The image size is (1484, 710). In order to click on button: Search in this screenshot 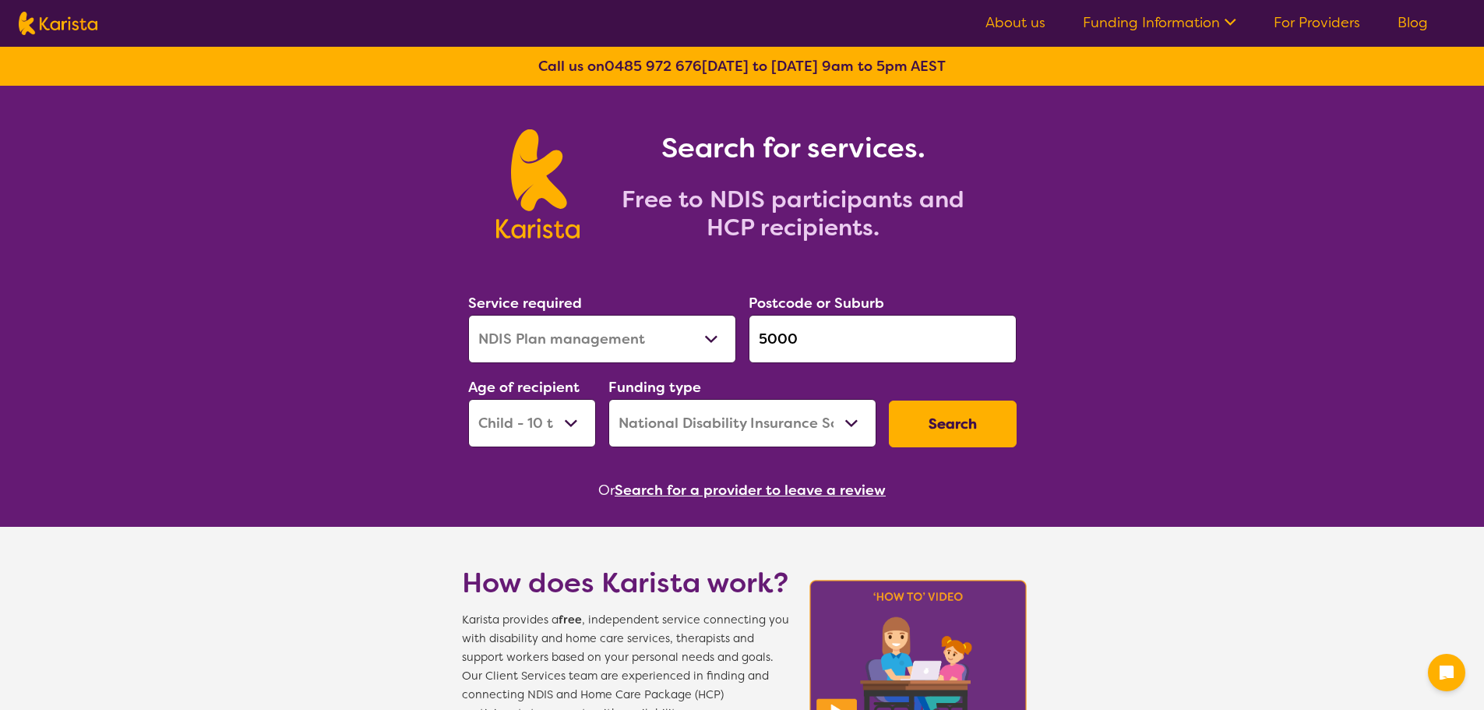, I will do `click(953, 424)`.